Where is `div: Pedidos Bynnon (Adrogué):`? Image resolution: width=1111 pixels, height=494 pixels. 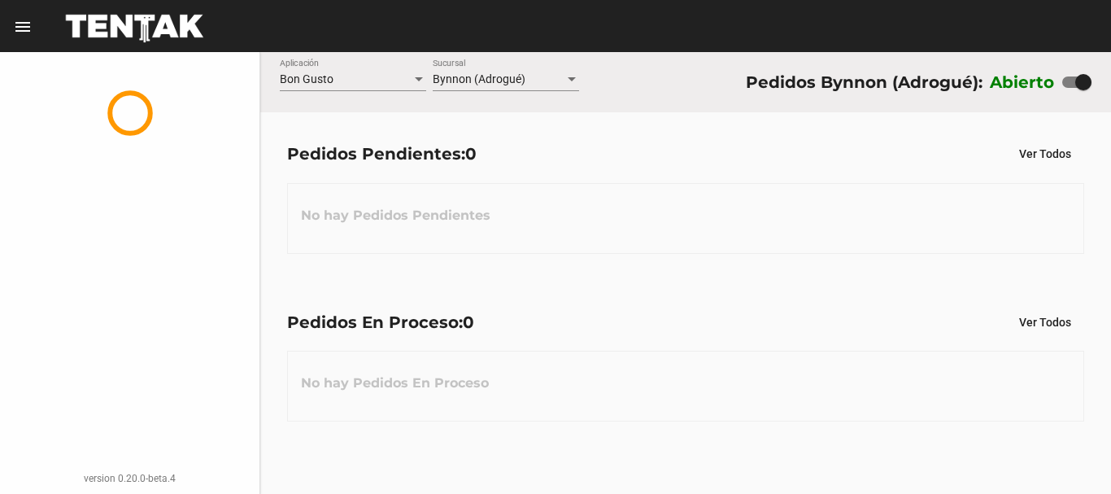
div: Pedidos Bynnon (Adrogué): is located at coordinates (864, 82).